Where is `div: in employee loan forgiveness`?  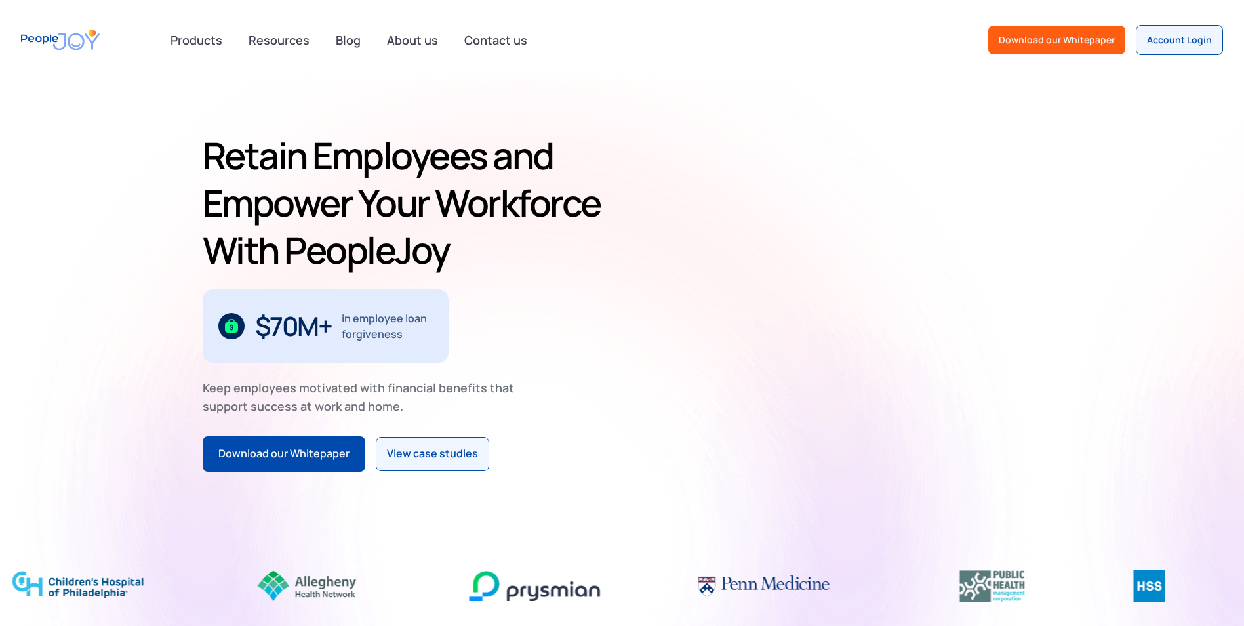 div: in employee loan forgiveness is located at coordinates (387, 326).